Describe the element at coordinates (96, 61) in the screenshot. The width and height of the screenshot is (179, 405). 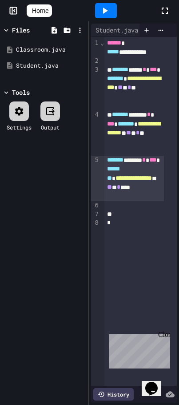
I see `div: 2` at that location.